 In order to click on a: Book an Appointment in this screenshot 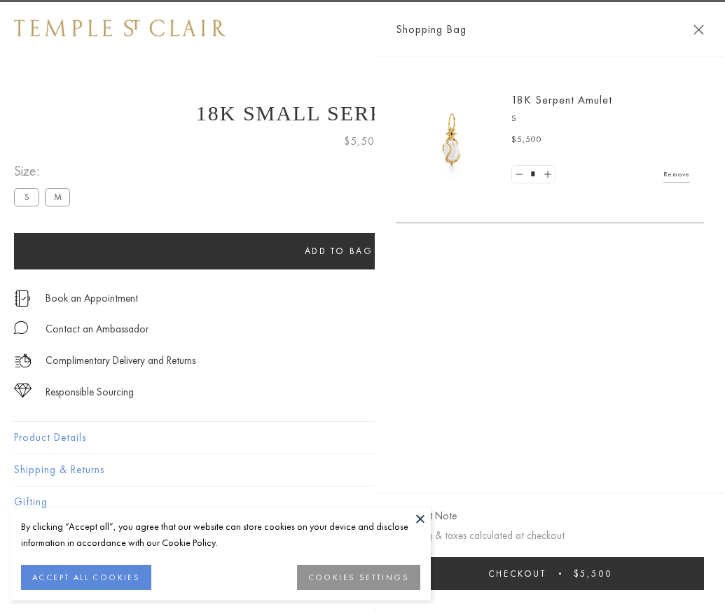, I will do `click(92, 298)`.